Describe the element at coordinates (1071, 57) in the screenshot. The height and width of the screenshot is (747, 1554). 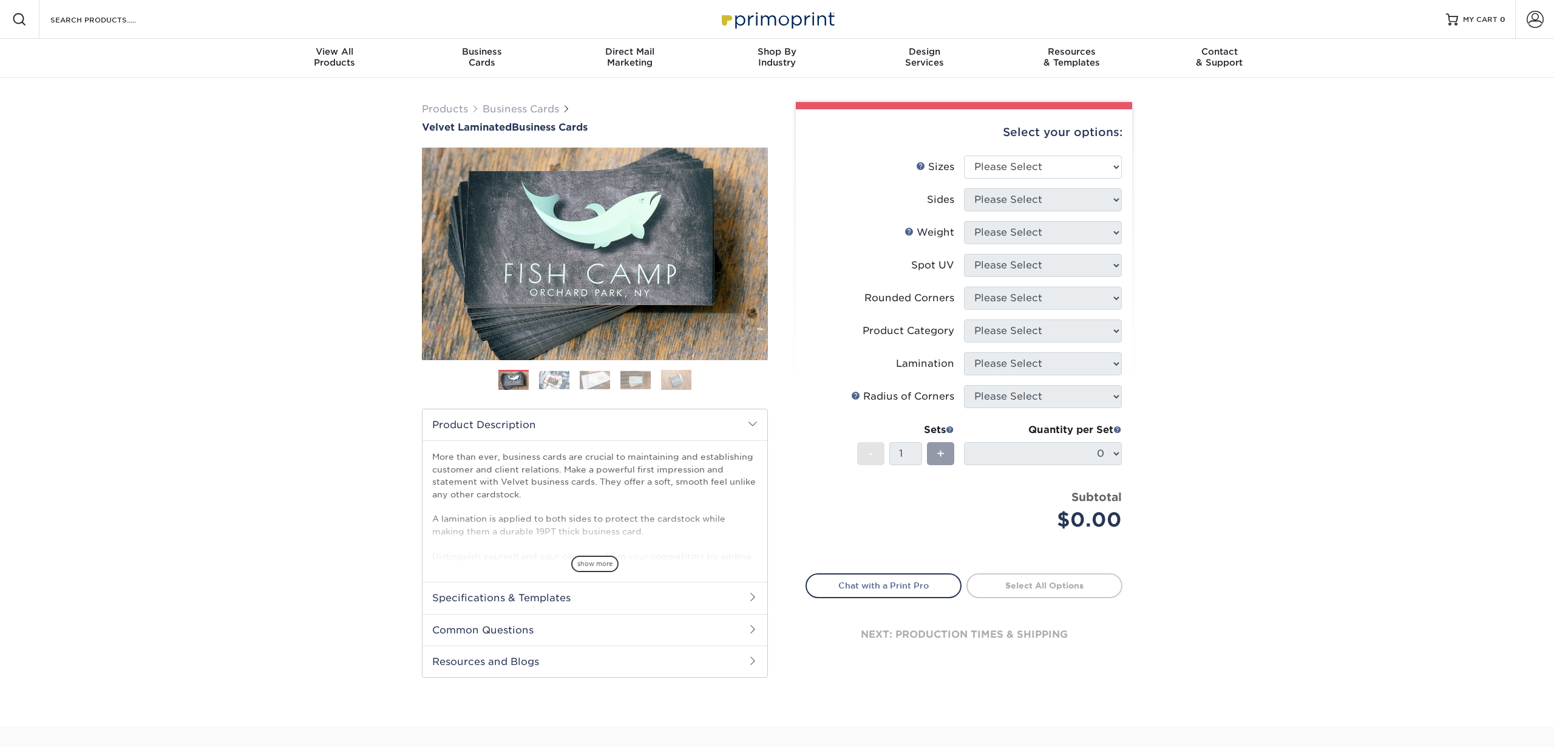
I see `div: & Templates` at that location.